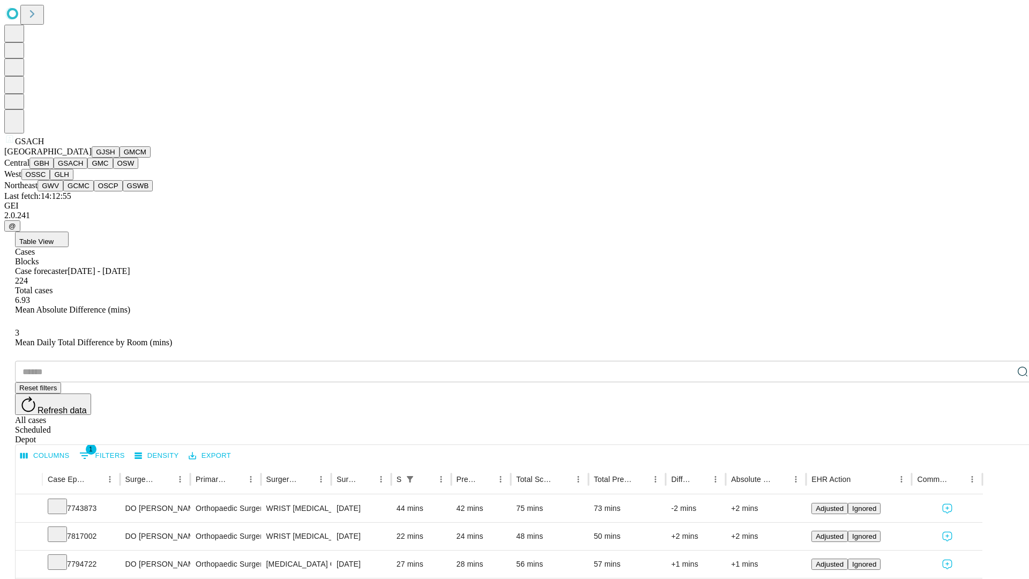  I want to click on span: Case forecaster, so click(41, 271).